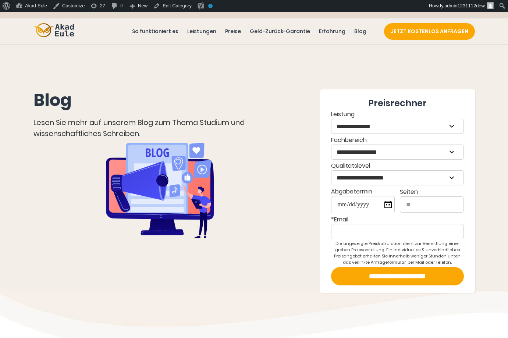 Image resolution: width=508 pixels, height=338 pixels. I want to click on h1: Blog, so click(160, 100).